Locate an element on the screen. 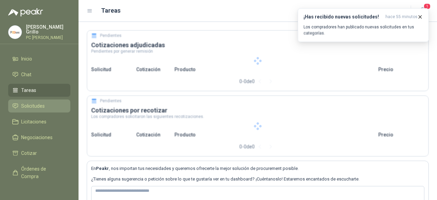 This screenshot has height=200, width=437. a: Chat is located at coordinates (39, 74).